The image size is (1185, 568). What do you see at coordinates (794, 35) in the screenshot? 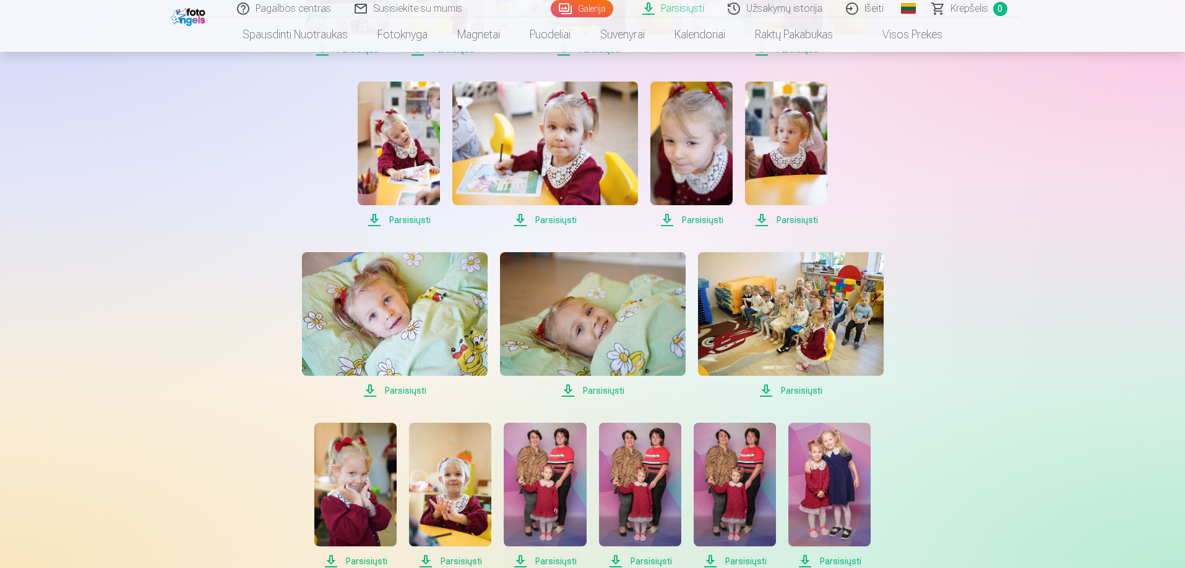
I see `a: Raktų pakabukas` at bounding box center [794, 35].